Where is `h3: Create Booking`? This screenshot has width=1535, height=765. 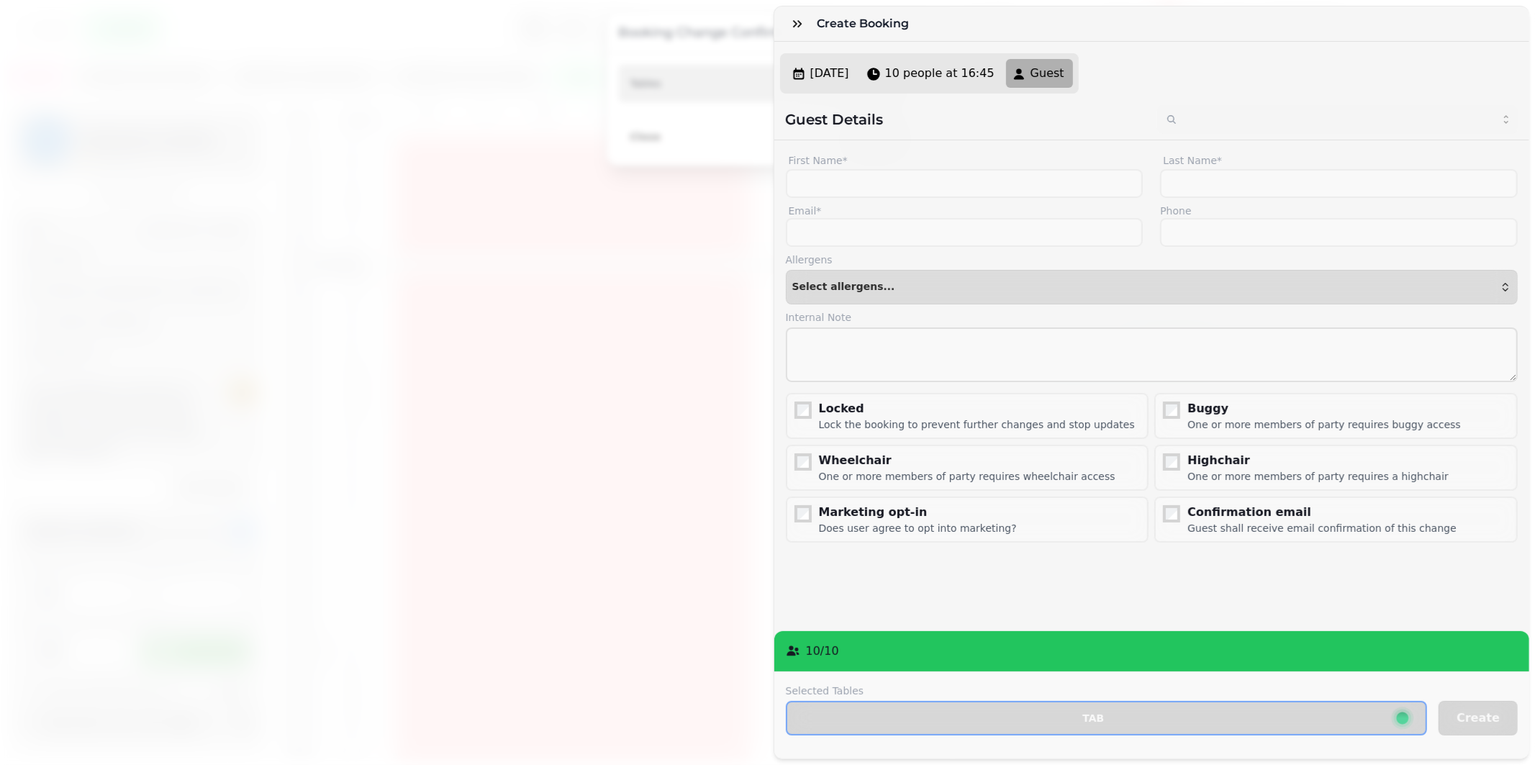 h3: Create Booking is located at coordinates (866, 24).